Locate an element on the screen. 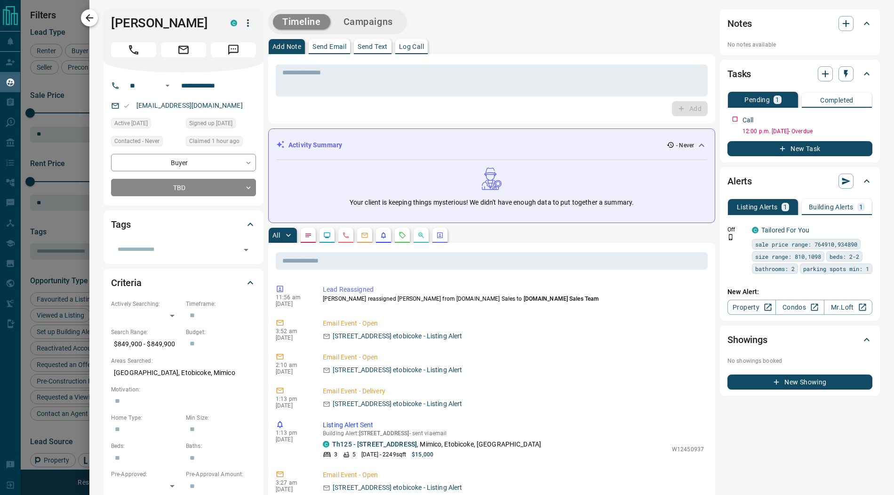 This screenshot has width=894, height=495. span: Claimed 1 hour ago is located at coordinates (214, 141).